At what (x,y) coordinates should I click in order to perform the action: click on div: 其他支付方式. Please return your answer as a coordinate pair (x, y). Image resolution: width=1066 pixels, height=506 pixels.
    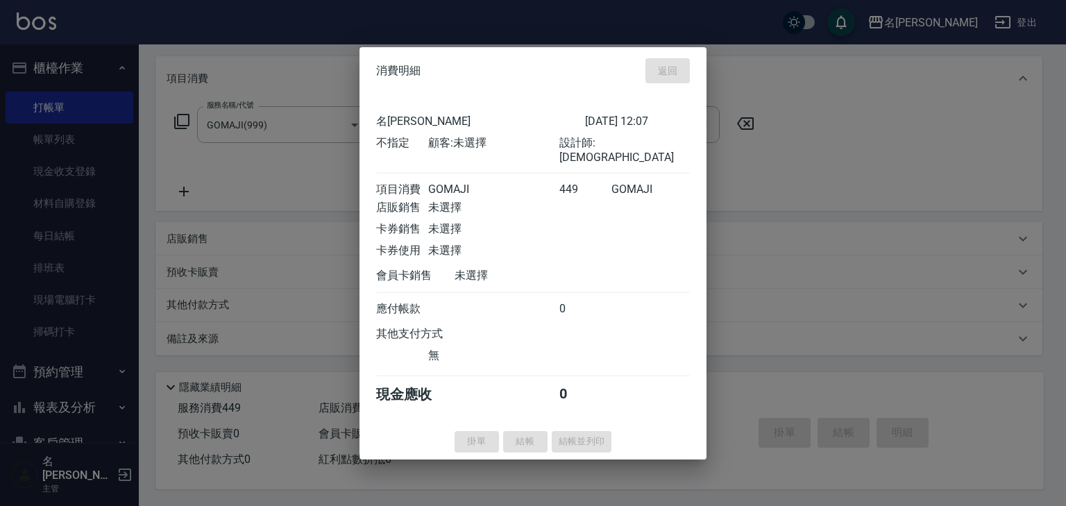
    Looking at the image, I should click on (428, 334).